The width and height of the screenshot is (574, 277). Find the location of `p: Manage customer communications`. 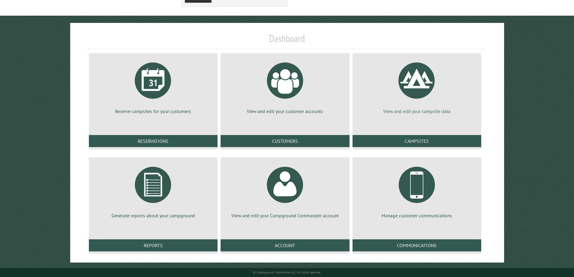

p: Manage customer communications is located at coordinates (417, 215).